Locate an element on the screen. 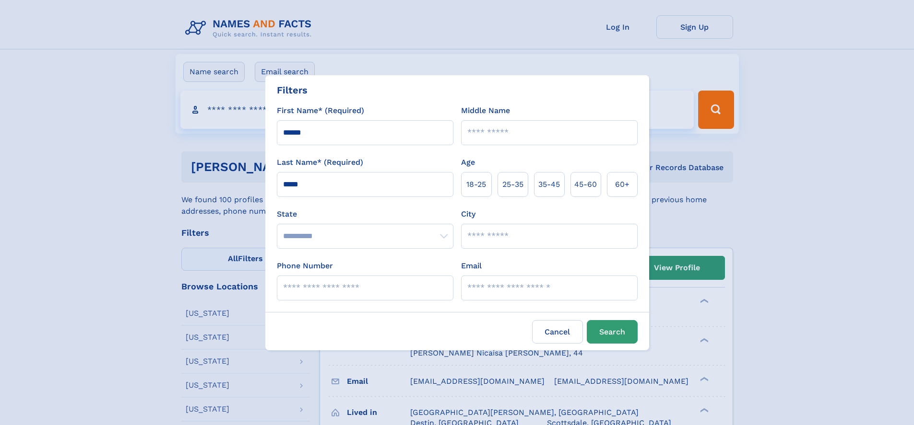 This screenshot has height=425, width=914. span: 60+ is located at coordinates (622, 185).